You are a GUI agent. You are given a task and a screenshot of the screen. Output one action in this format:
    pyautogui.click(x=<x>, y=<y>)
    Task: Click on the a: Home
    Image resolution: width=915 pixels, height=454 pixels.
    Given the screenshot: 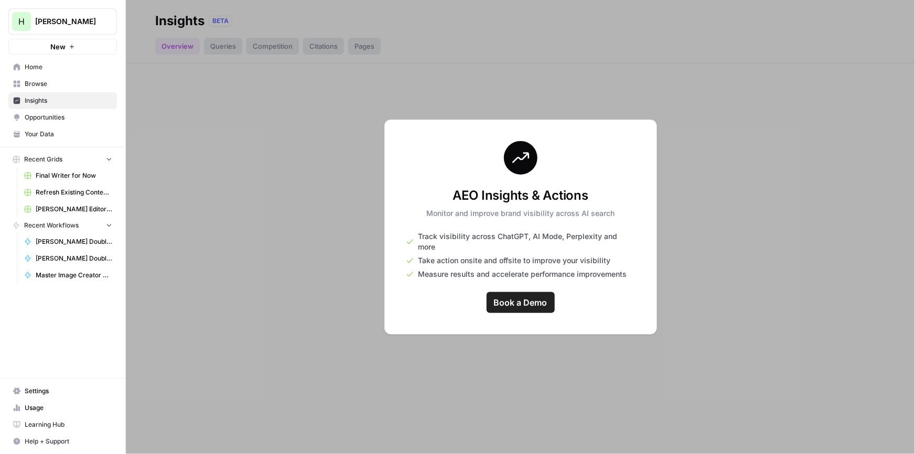 What is the action you would take?
    pyautogui.click(x=62, y=67)
    